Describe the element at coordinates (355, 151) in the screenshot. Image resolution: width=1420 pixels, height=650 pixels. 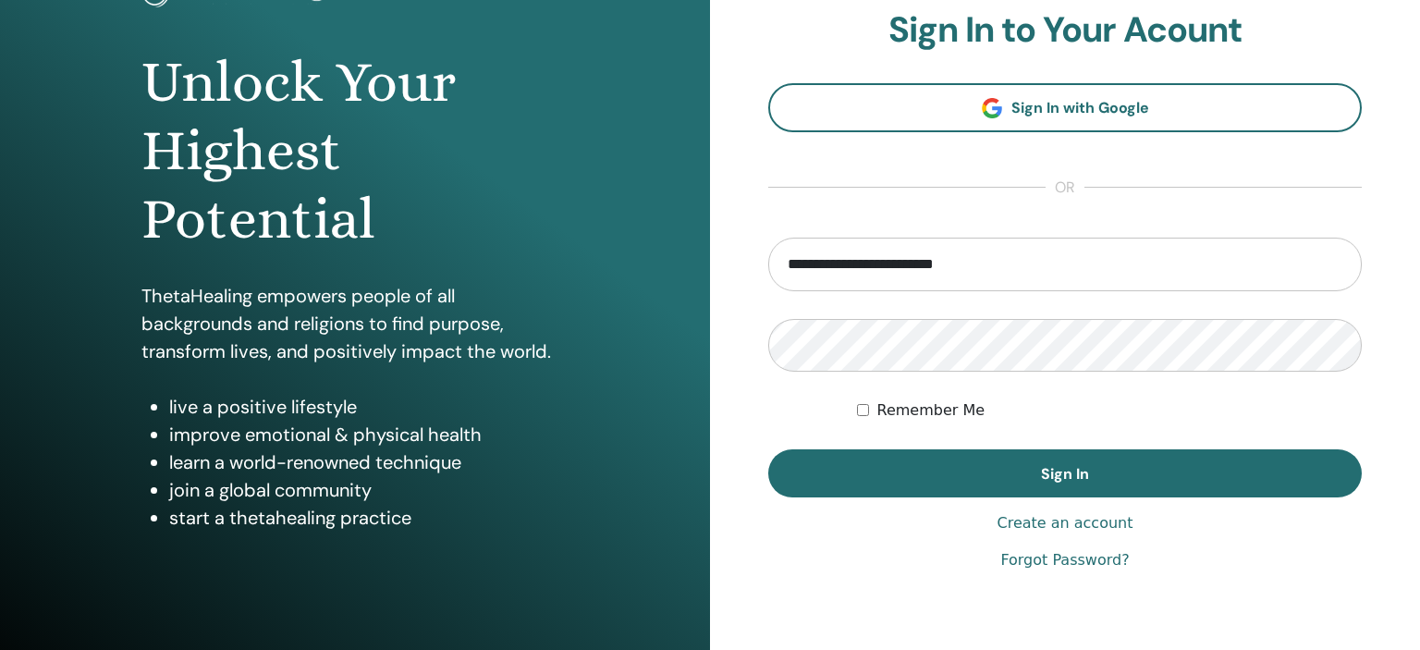
I see `h1: Unlock Your Highest Potential` at that location.